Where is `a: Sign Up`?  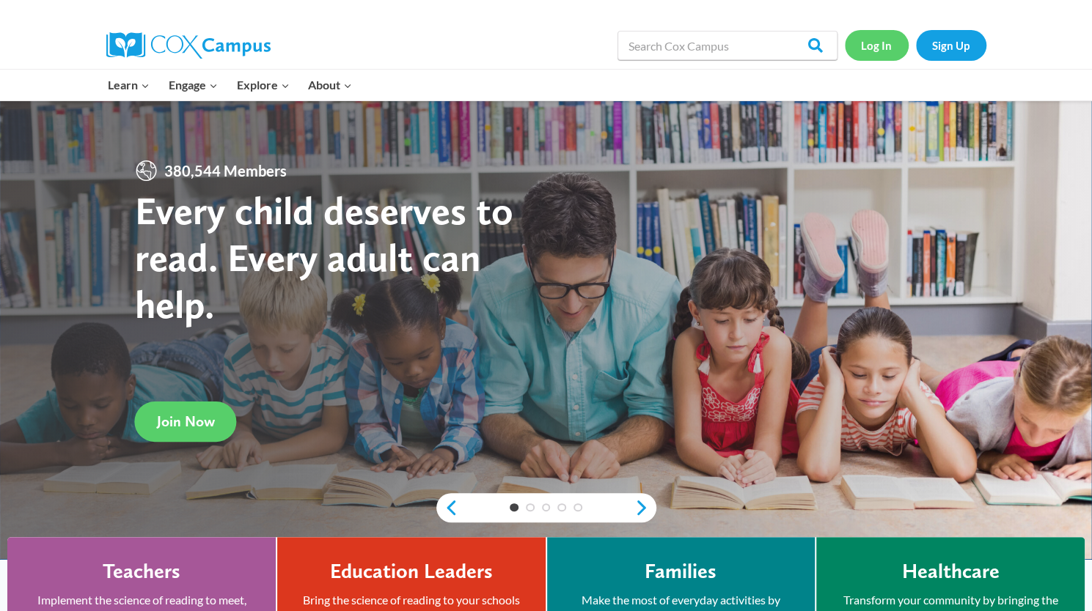 a: Sign Up is located at coordinates (951, 45).